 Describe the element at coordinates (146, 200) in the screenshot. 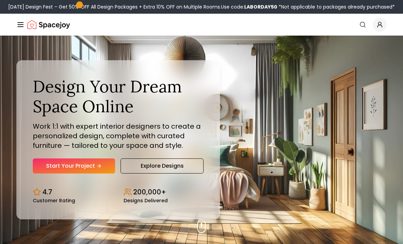

I see `small: Designs Delivered` at that location.